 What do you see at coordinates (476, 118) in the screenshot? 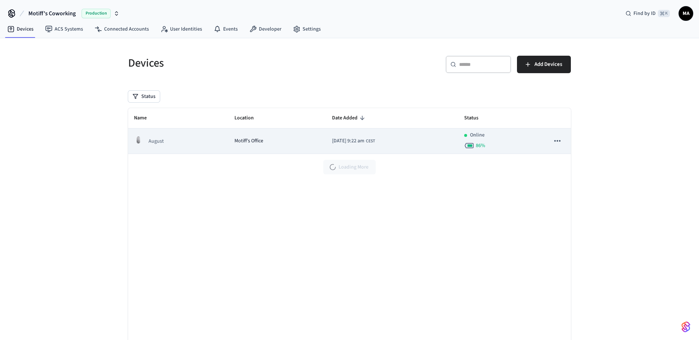
I see `span: Status` at bounding box center [476, 118].